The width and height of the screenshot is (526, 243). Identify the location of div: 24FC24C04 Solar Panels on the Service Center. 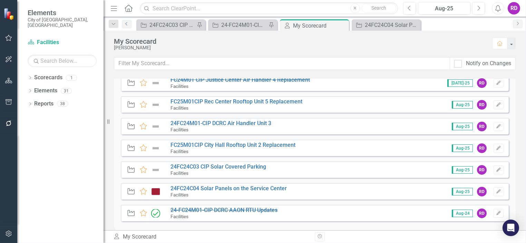
(392, 25).